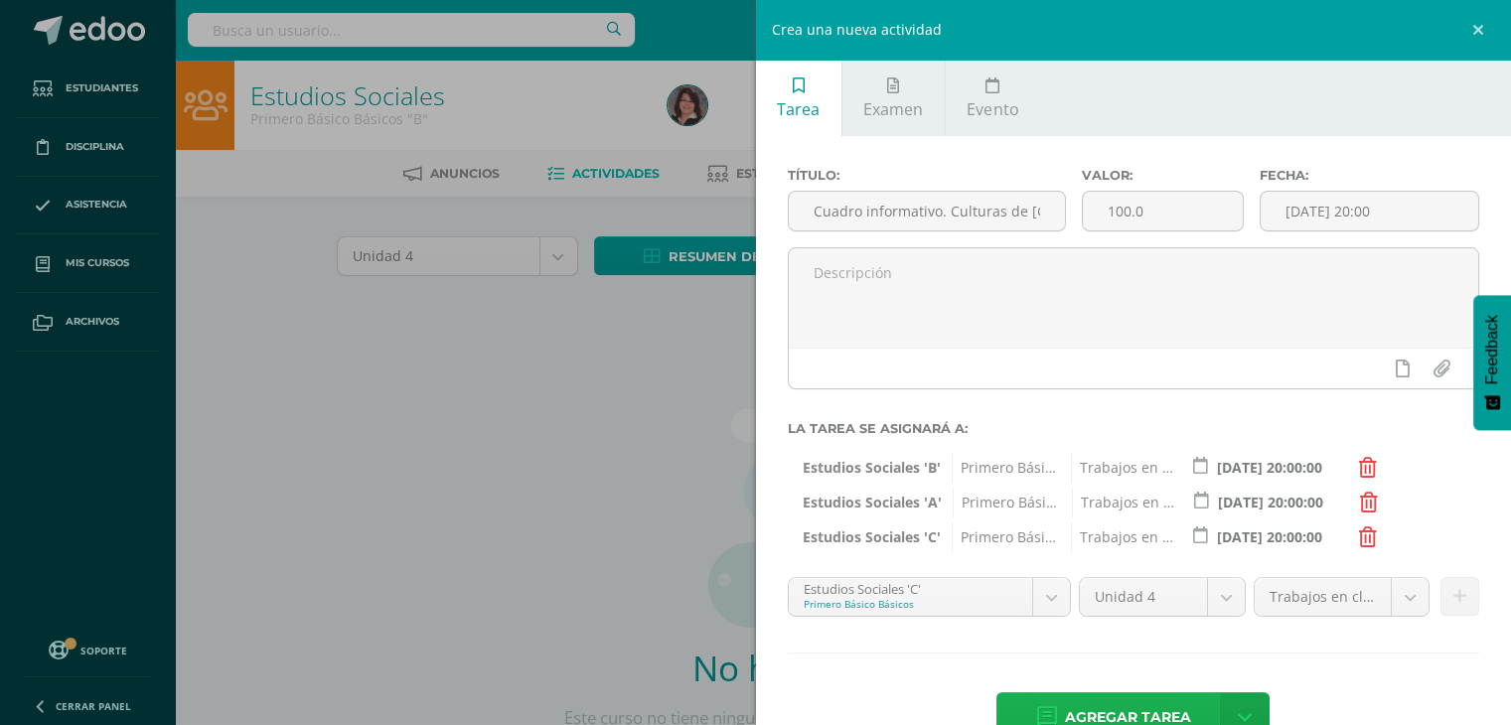  Describe the element at coordinates (1162, 211) in the screenshot. I see `input: Puntos máximos` at that location.